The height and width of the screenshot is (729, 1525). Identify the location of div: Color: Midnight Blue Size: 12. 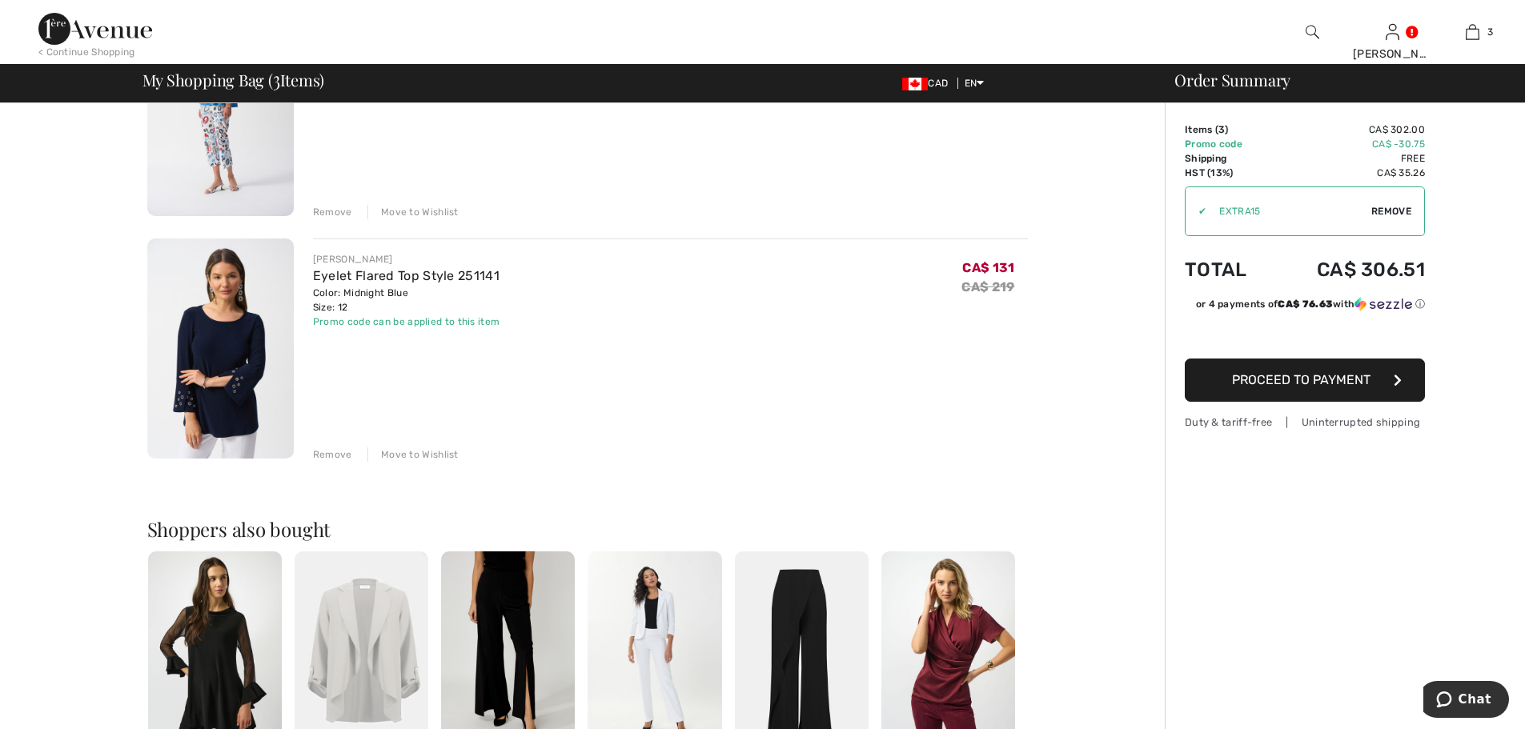
(406, 300).